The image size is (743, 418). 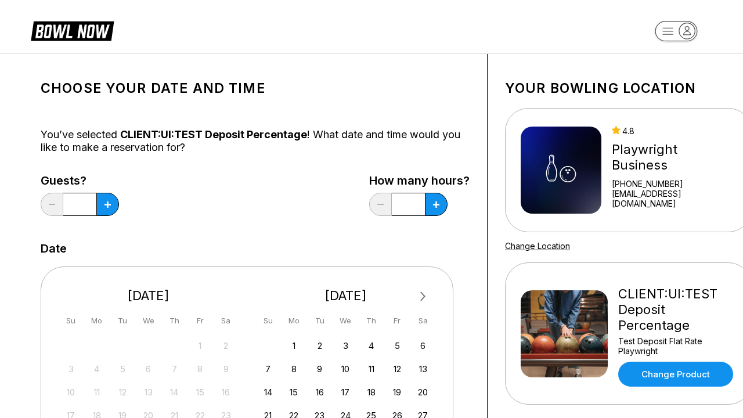 What do you see at coordinates (422, 345) in the screenshot?
I see `div: Choose Saturday, September 6th, 2025` at bounding box center [422, 345].